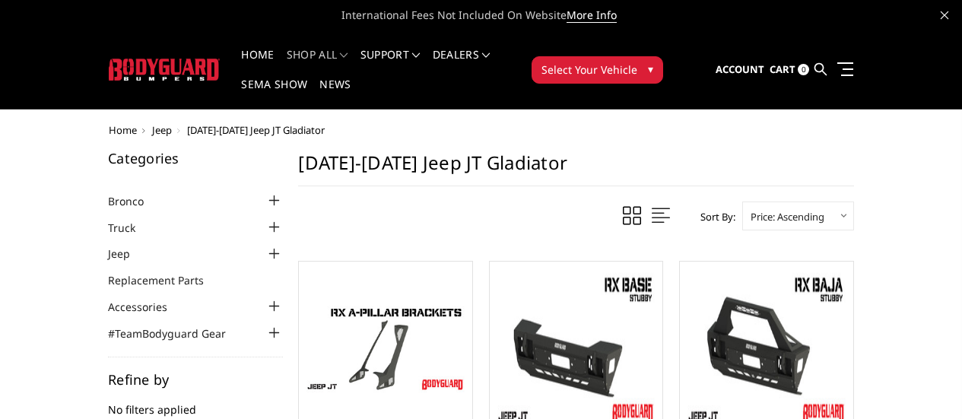 The height and width of the screenshot is (419, 962). Describe the element at coordinates (592, 15) in the screenshot. I see `a: More Info` at that location.